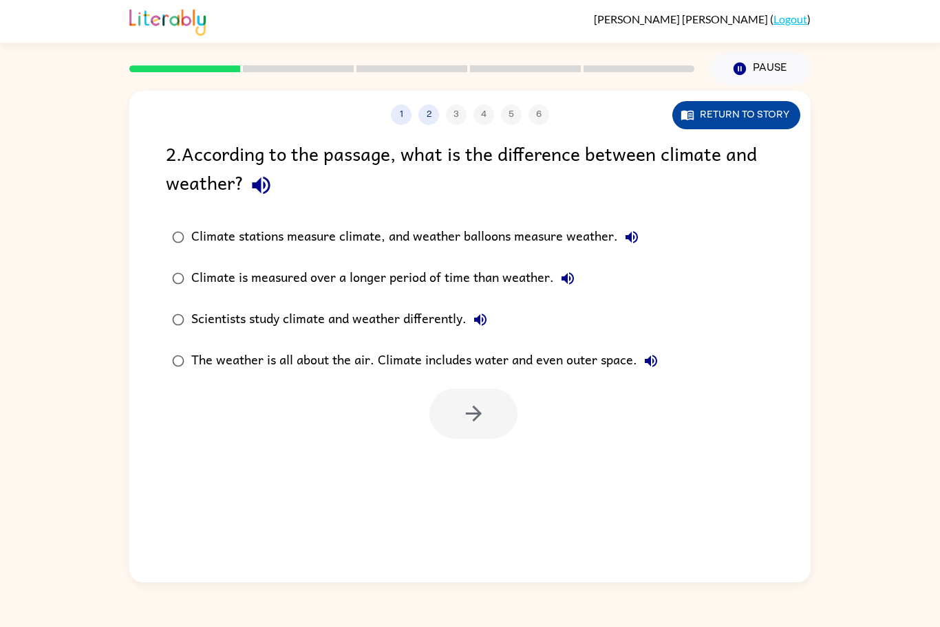  What do you see at coordinates (401, 115) in the screenshot?
I see `button: 1` at bounding box center [401, 115].